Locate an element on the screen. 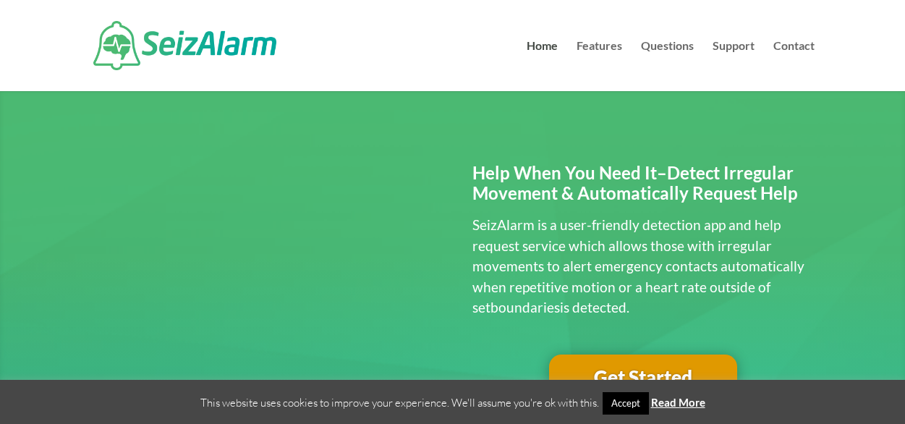 This screenshot has height=424, width=905. img: SeizAlarm is located at coordinates (184, 46).